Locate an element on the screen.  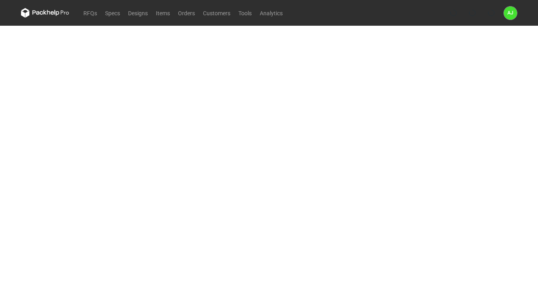
div: Anna Jesiołkiewicz is located at coordinates (510, 13).